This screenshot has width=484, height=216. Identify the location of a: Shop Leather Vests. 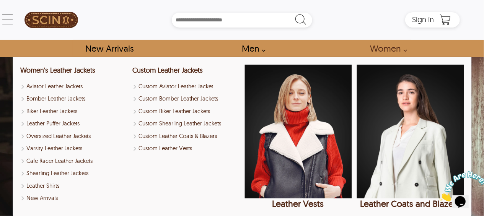
(298, 137).